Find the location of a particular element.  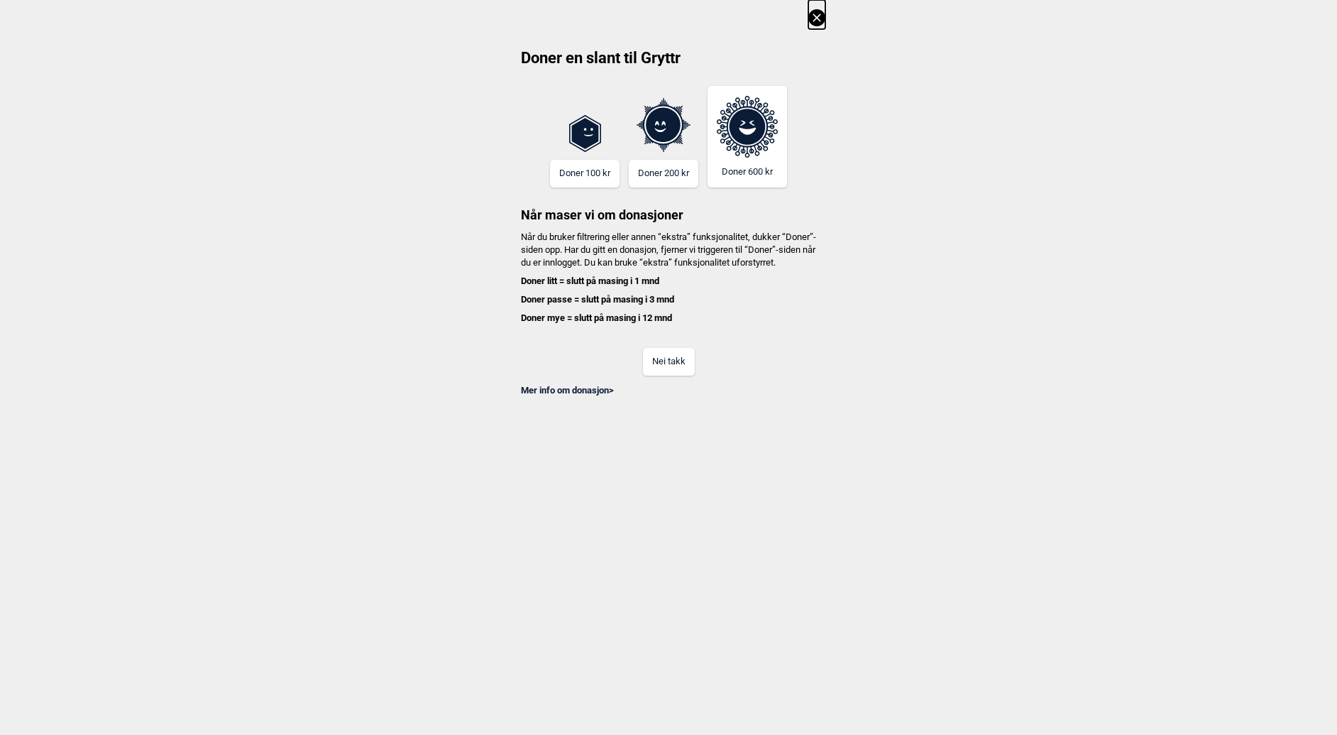

b: Doner mye = slutt på masing i 12 mnd is located at coordinates (596, 317).